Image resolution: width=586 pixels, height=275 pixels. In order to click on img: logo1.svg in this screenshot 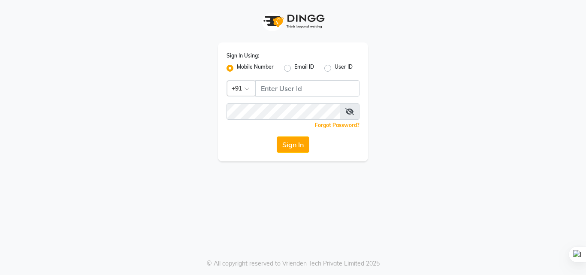, I will do `click(293, 21)`.